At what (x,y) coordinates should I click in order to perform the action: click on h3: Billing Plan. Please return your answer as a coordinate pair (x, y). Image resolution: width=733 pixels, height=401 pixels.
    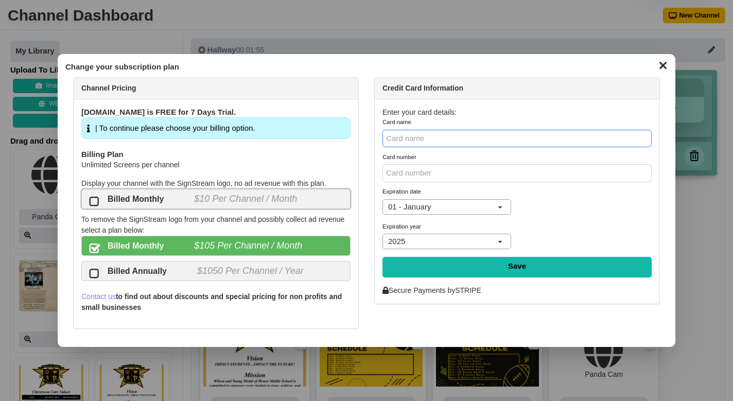
    Looking at the image, I should click on (216, 154).